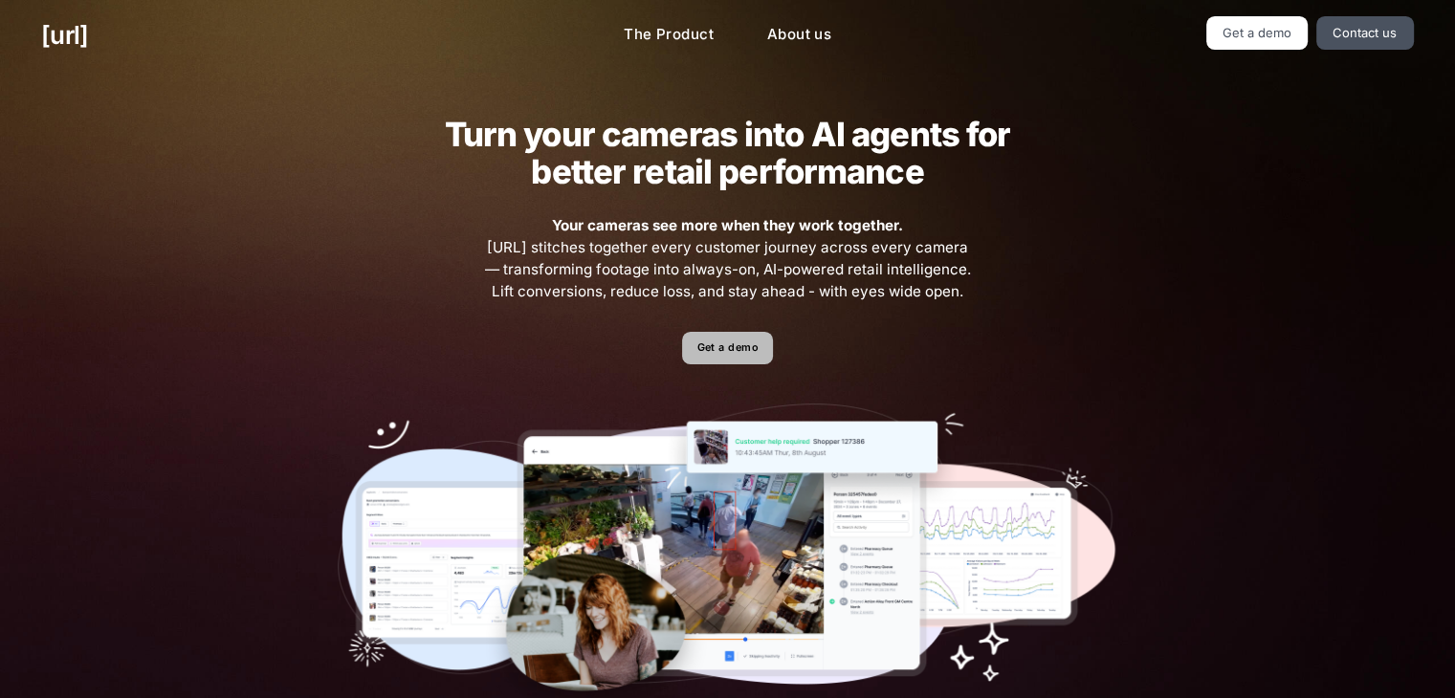 The height and width of the screenshot is (698, 1455). I want to click on a: About us, so click(799, 34).